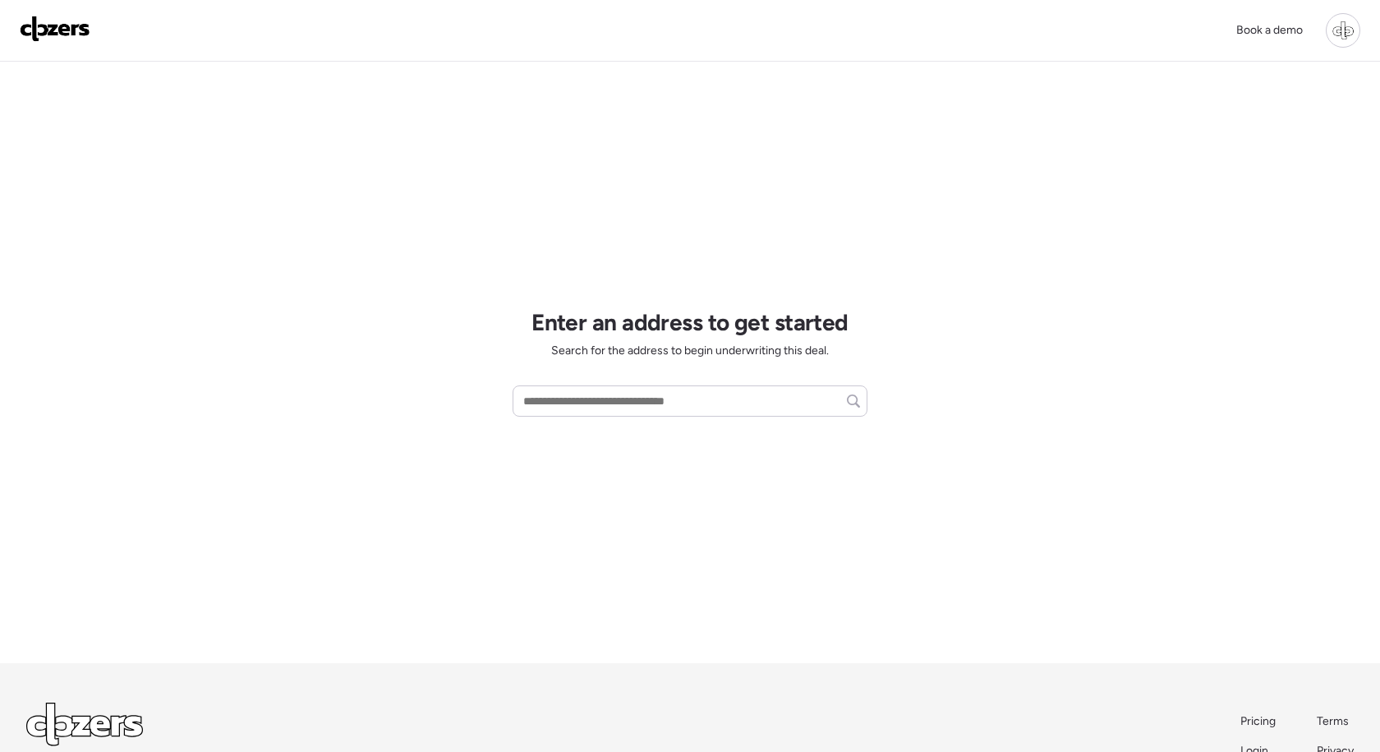 The width and height of the screenshot is (1380, 752). What do you see at coordinates (85, 724) in the screenshot?
I see `img: Logo Light` at bounding box center [85, 724].